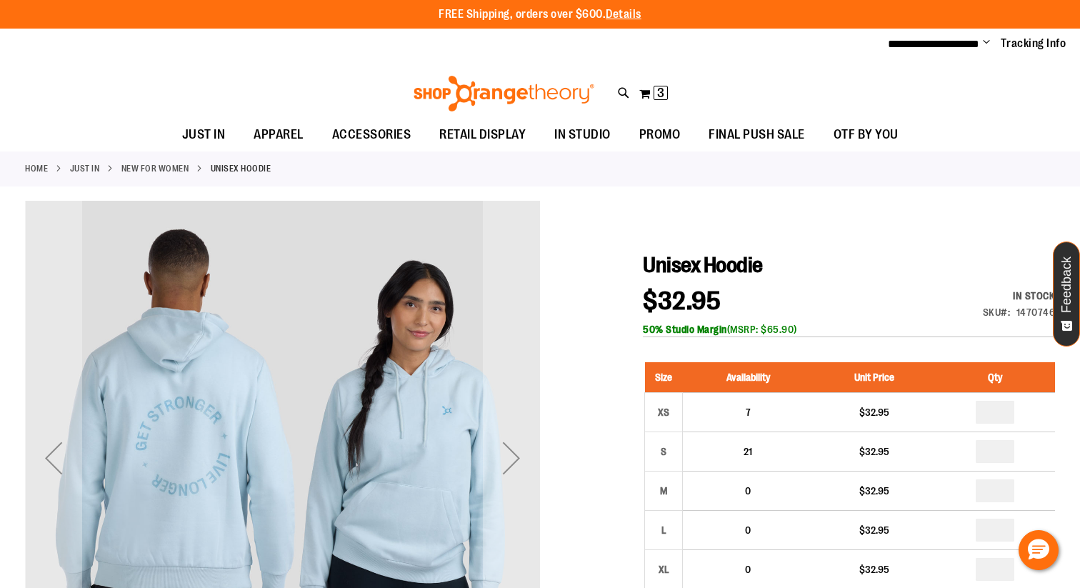  I want to click on th: Unit Price, so click(874, 377).